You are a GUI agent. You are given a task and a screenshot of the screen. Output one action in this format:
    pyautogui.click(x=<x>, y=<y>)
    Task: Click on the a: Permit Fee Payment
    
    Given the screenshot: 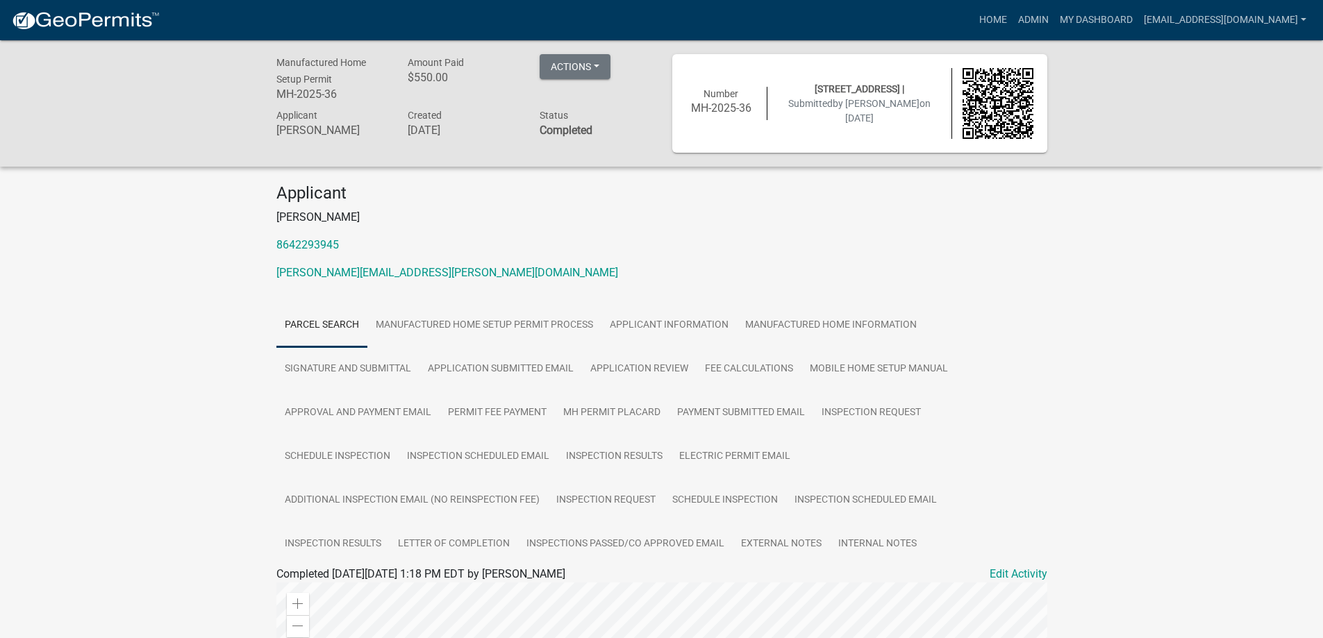 What is the action you would take?
    pyautogui.click(x=497, y=413)
    